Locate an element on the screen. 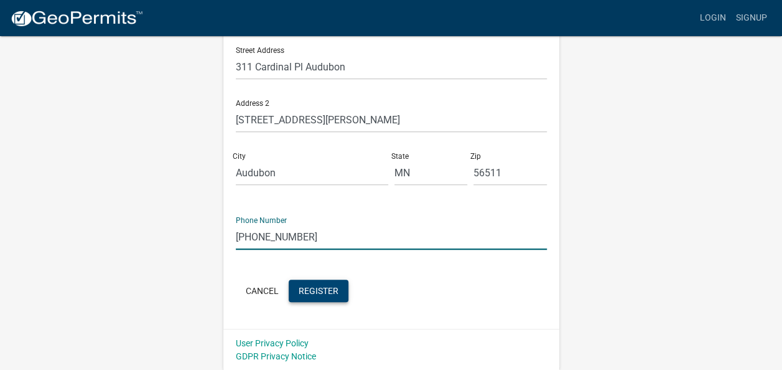 The height and width of the screenshot is (370, 782). a: Login is located at coordinates (713, 18).